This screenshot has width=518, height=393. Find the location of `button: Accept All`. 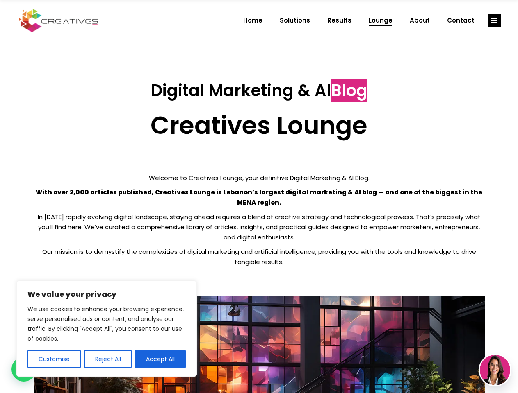

button: Accept All is located at coordinates (160, 359).